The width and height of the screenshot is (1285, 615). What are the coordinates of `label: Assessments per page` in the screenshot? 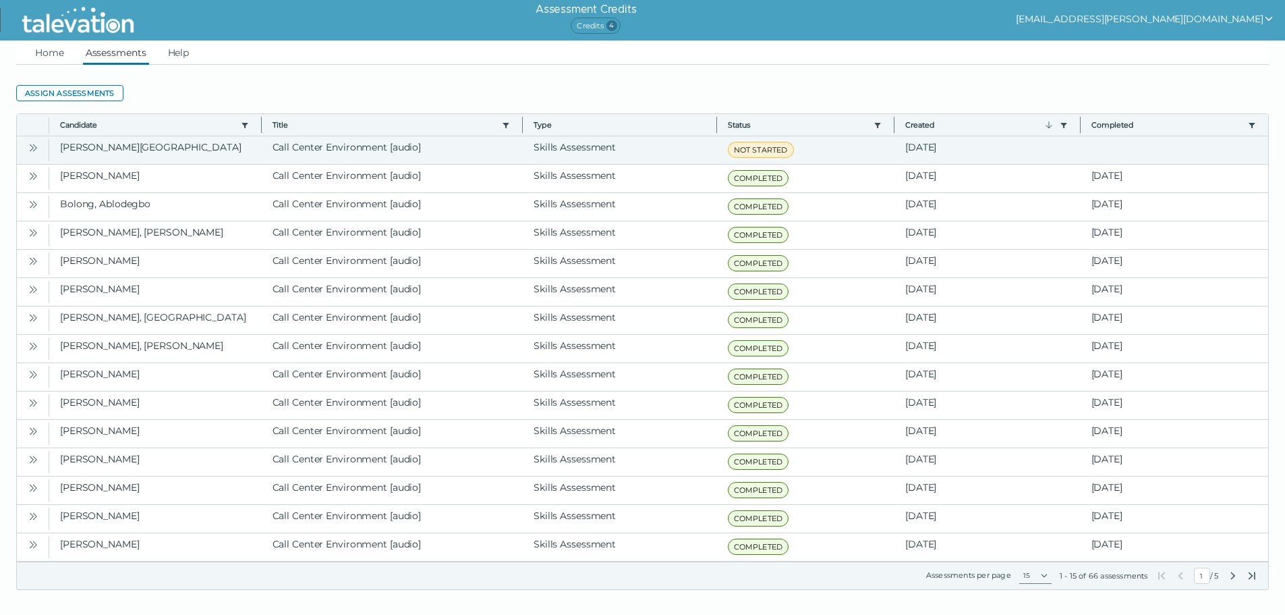 It's located at (969, 575).